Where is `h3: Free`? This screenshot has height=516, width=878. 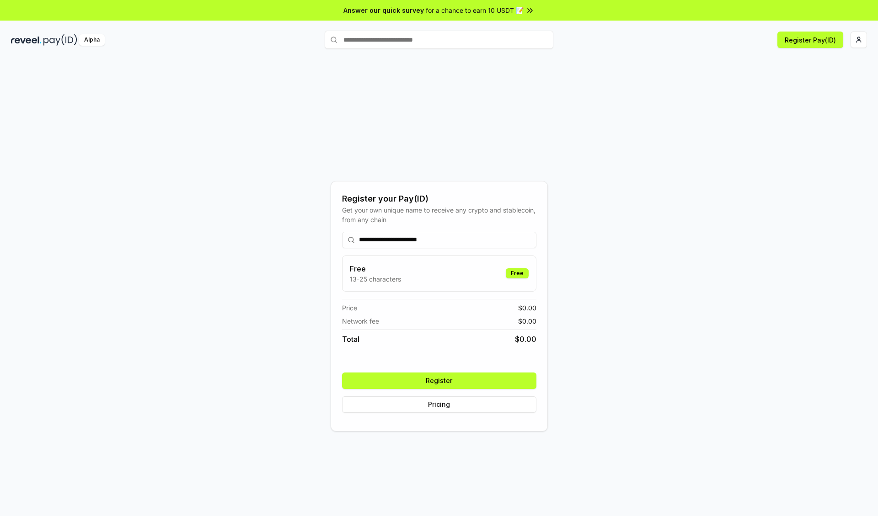 h3: Free is located at coordinates (375, 269).